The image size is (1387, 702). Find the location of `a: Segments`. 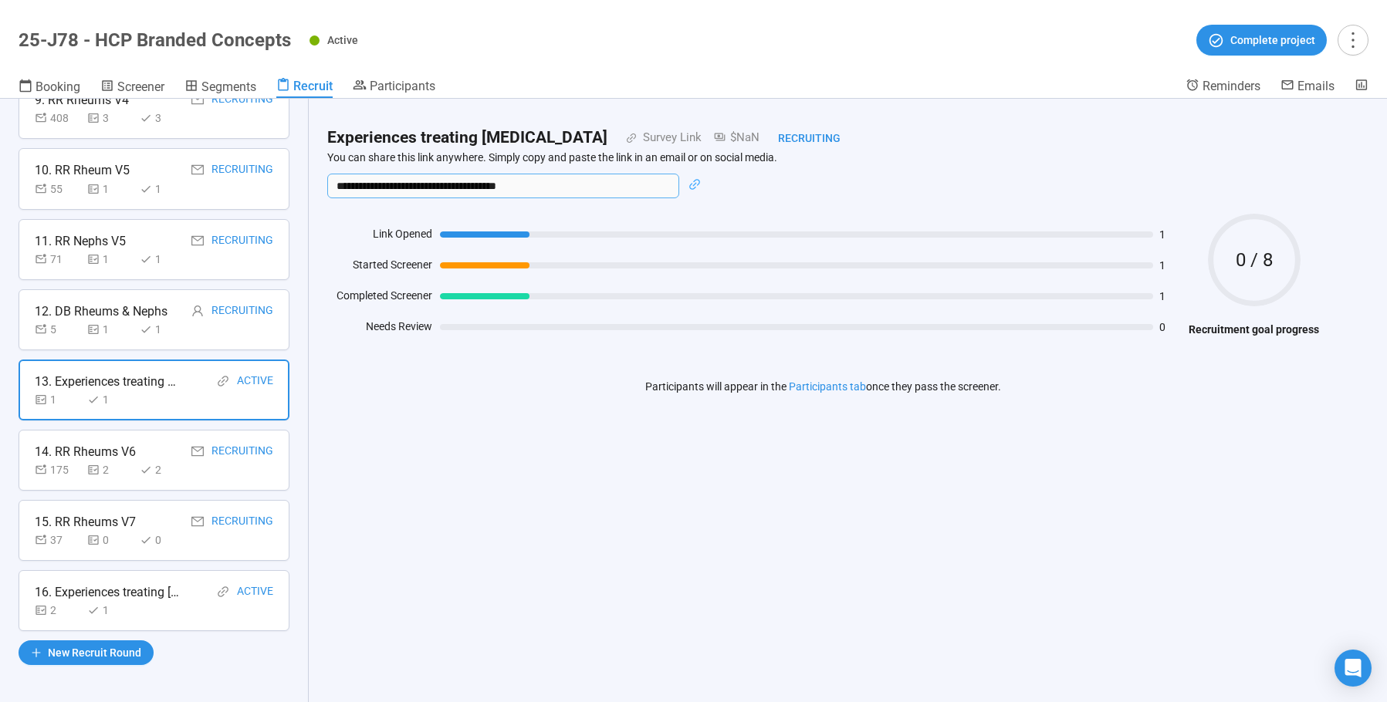

a: Segments is located at coordinates (220, 88).